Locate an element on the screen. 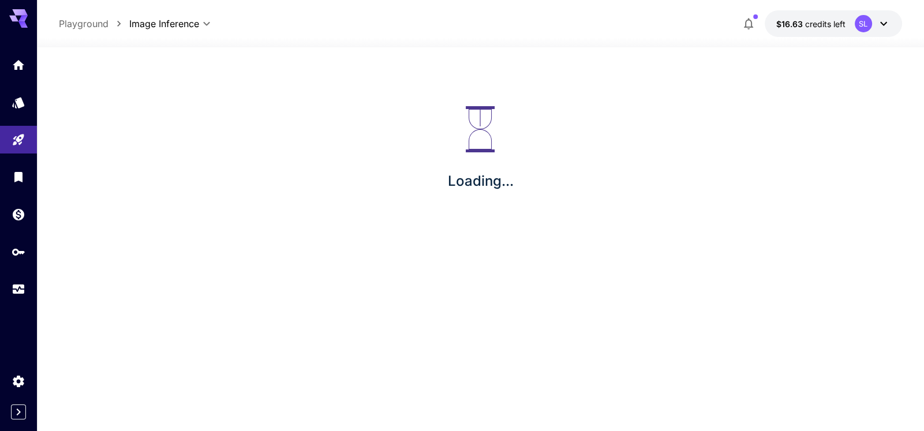 The width and height of the screenshot is (924, 431). nav: breadcrumb is located at coordinates (94, 24).